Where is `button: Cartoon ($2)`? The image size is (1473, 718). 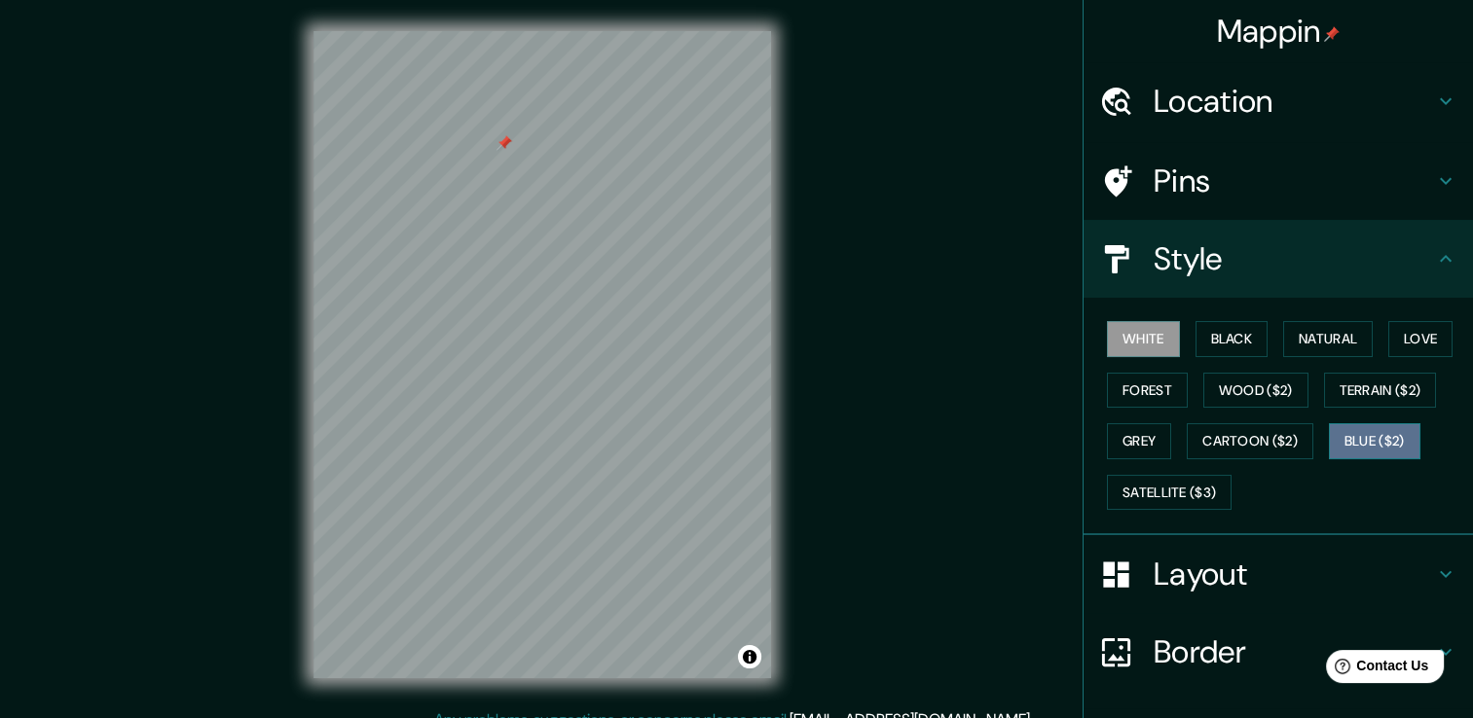 button: Cartoon ($2) is located at coordinates (1250, 441).